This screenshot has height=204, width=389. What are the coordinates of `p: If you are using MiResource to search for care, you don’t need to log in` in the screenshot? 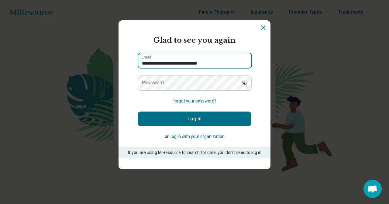 It's located at (194, 153).